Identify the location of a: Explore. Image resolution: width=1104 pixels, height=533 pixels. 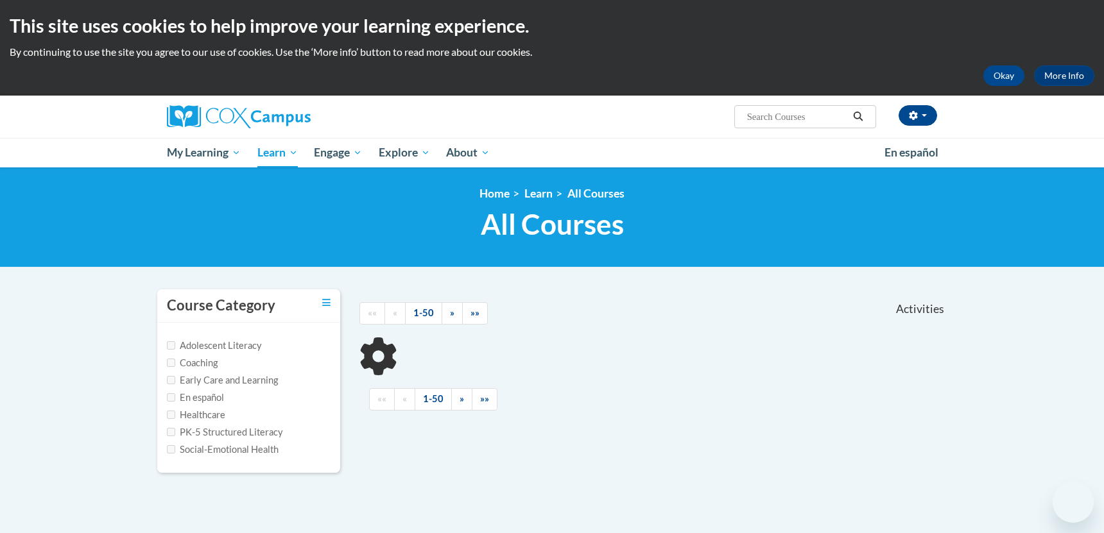
(404, 153).